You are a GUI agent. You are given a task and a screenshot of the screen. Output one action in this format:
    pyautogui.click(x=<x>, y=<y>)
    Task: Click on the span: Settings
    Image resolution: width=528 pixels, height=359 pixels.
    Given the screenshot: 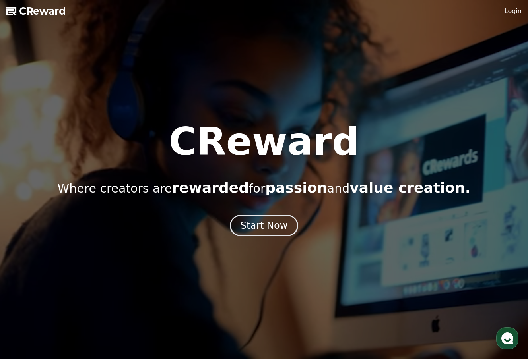 What is the action you would take?
    pyautogui.click(x=127, y=267)
    